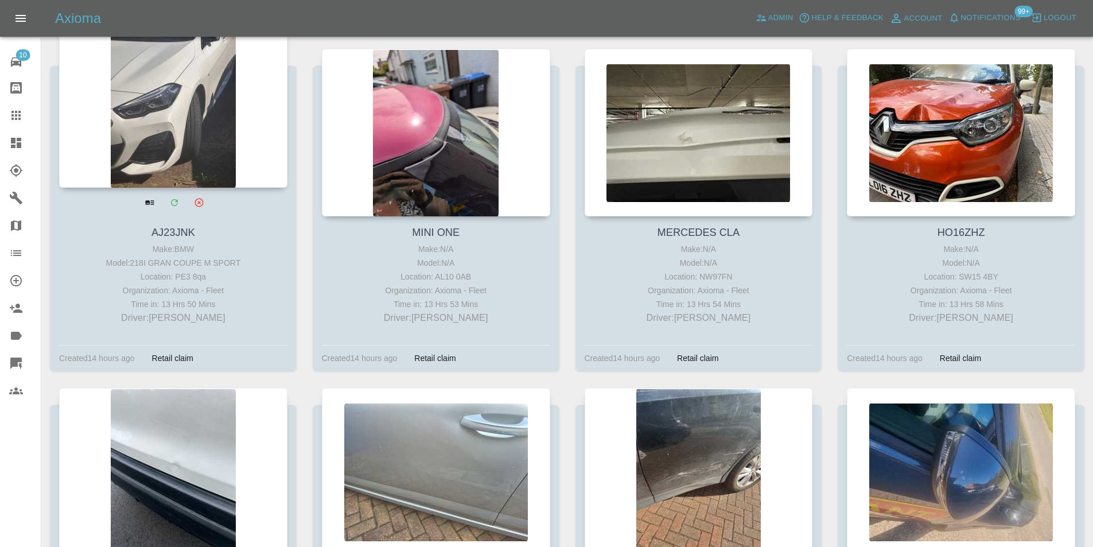  Describe the element at coordinates (699, 232) in the screenshot. I see `a: MERCEDES CLA` at that location.